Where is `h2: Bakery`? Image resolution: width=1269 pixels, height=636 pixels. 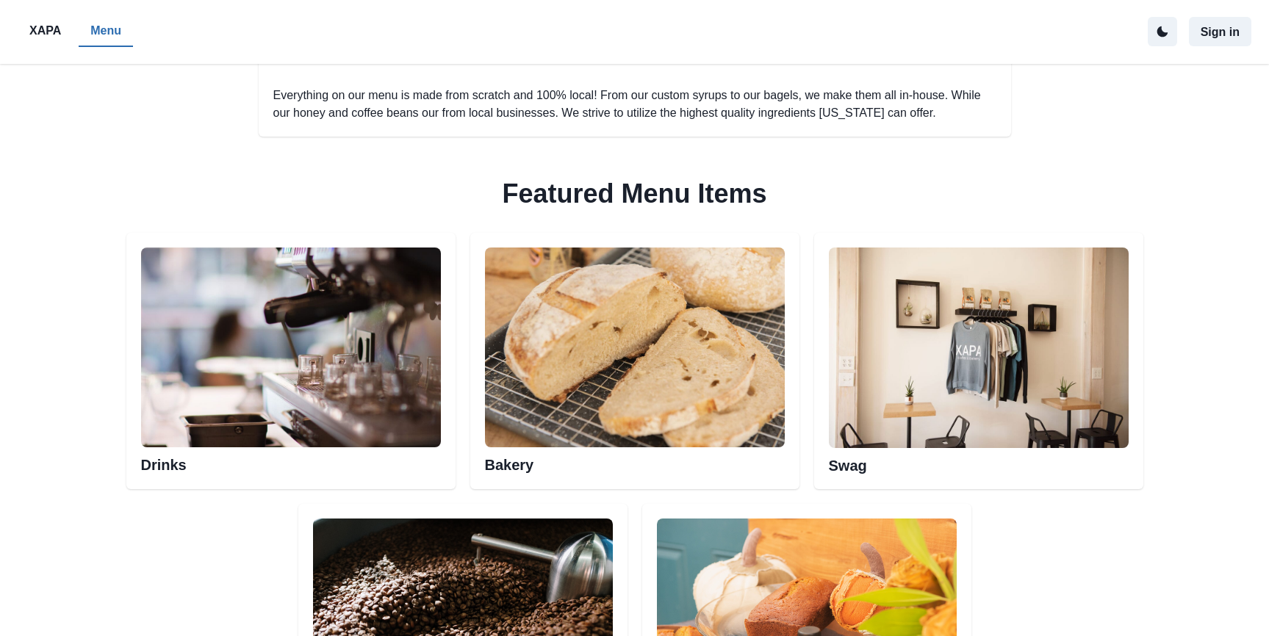 h2: Bakery is located at coordinates (635, 461).